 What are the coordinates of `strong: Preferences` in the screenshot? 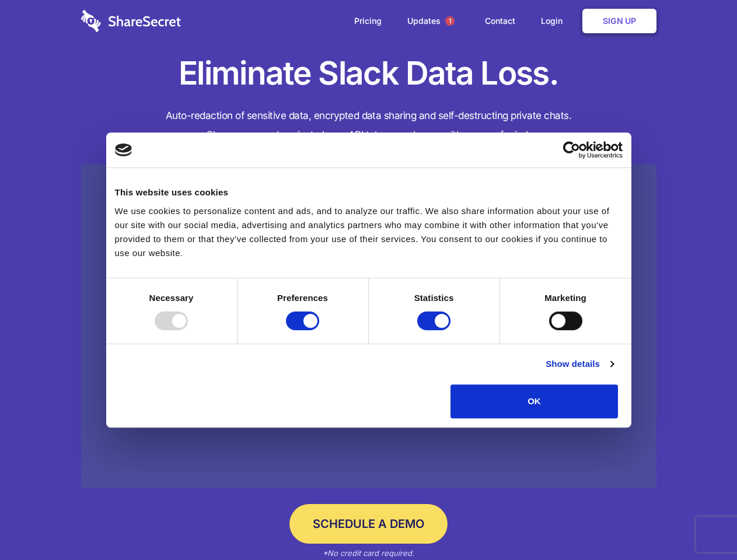 It's located at (302, 298).